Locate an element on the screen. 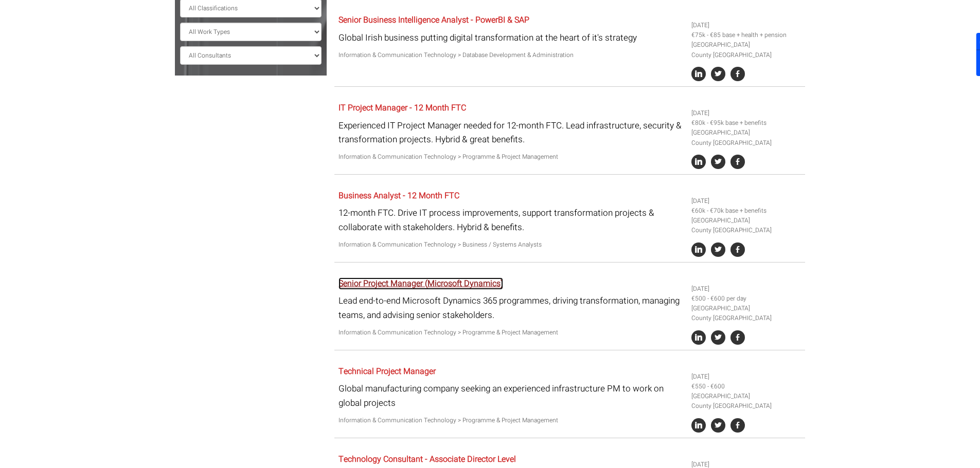  li: €550 - €600 is located at coordinates (746, 387).